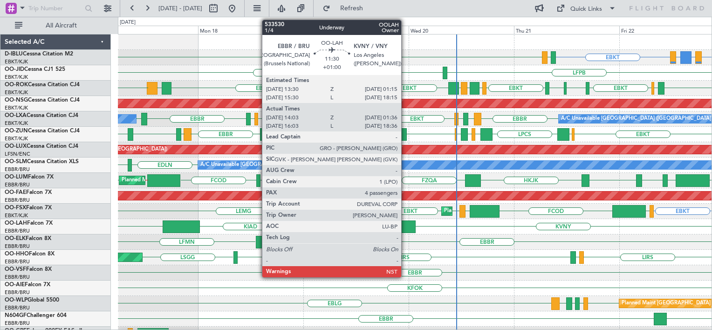 Image resolution: width=712 pixels, height=330 pixels. Describe the element at coordinates (41, 146) in the screenshot. I see `a: OO-LUXCessna Citation CJ4` at that location.